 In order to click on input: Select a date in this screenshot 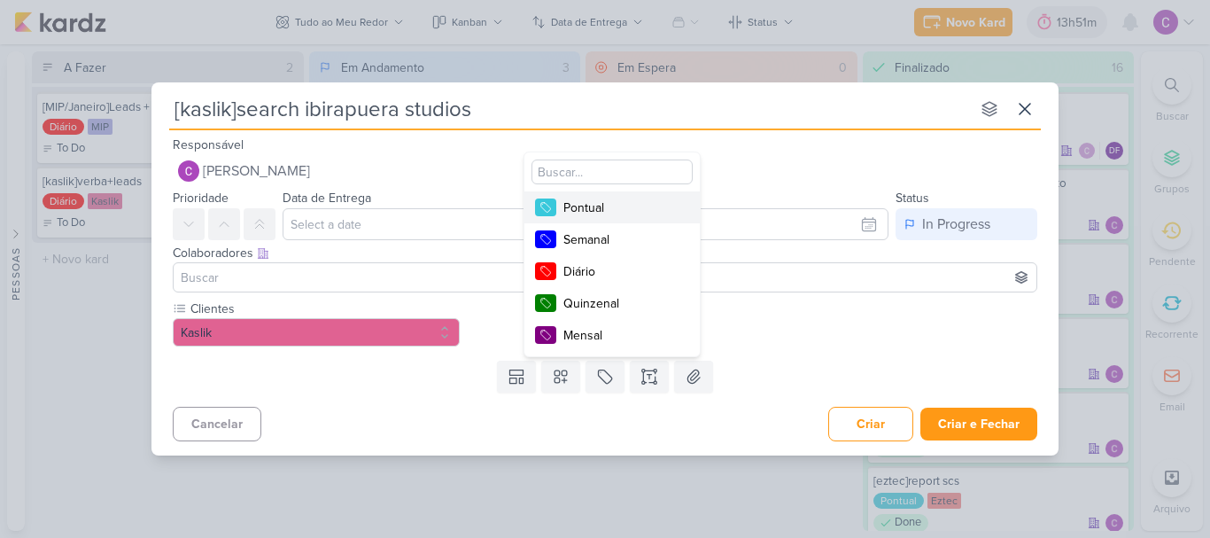, I will do `click(585, 224)`.